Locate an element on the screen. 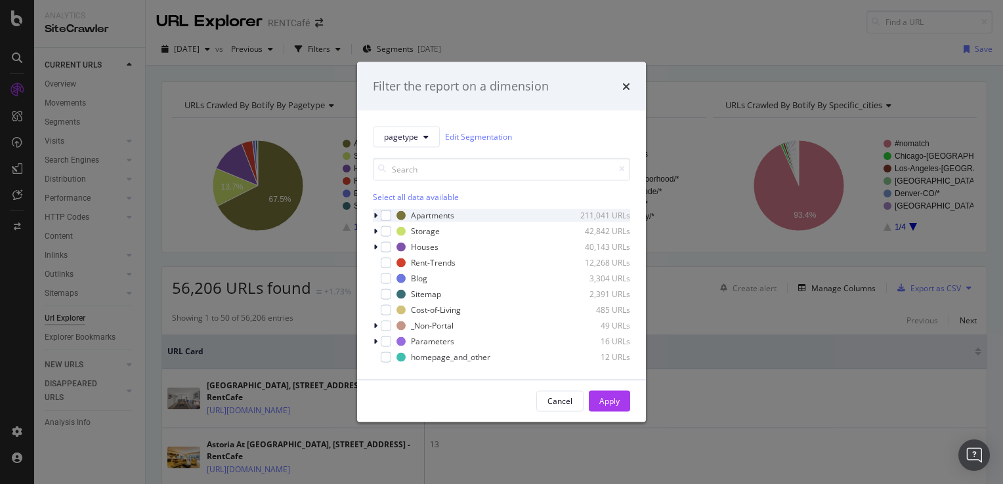  div: 2,391 URLs is located at coordinates (598, 294).